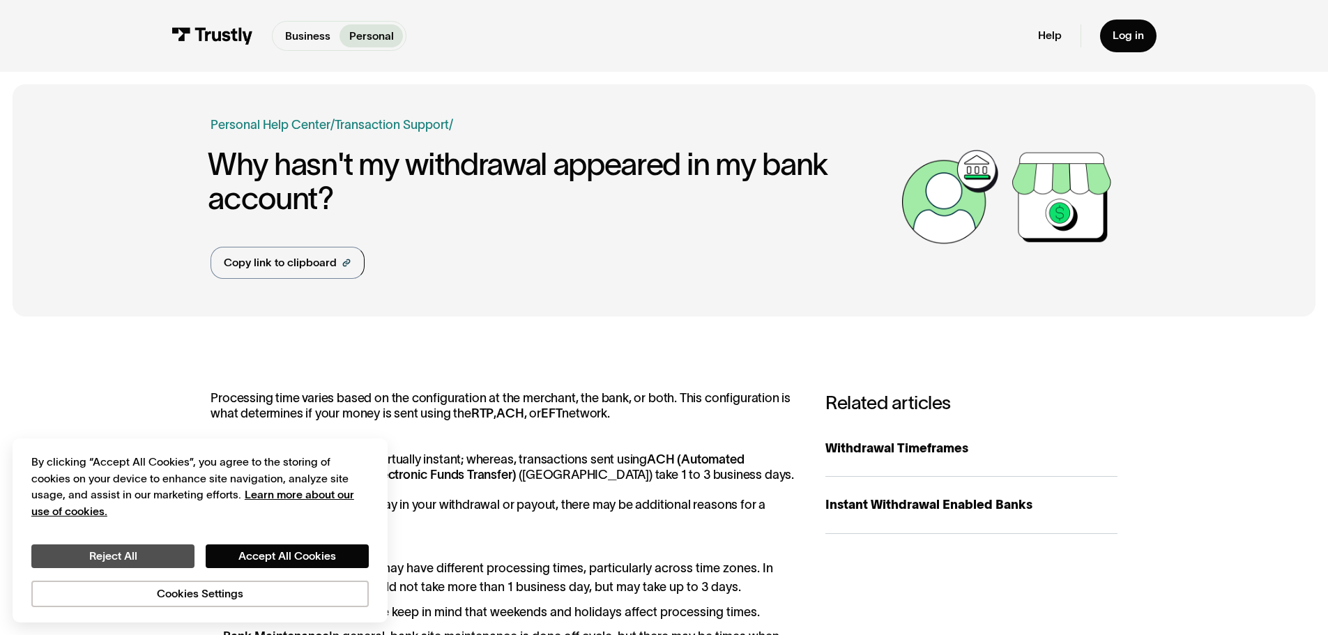 The image size is (1328, 635). I want to click on button: Reject All, so click(113, 556).